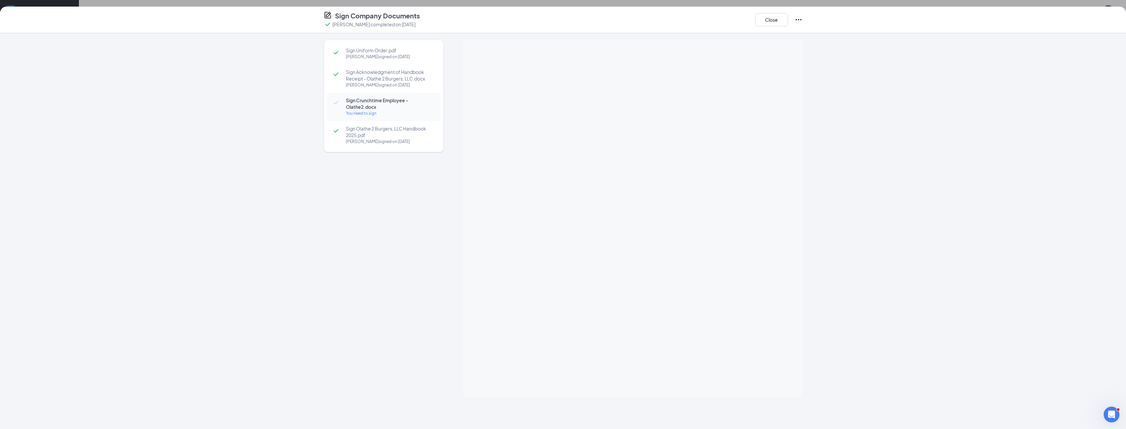 This screenshot has height=429, width=1126. I want to click on button: Close, so click(772, 20).